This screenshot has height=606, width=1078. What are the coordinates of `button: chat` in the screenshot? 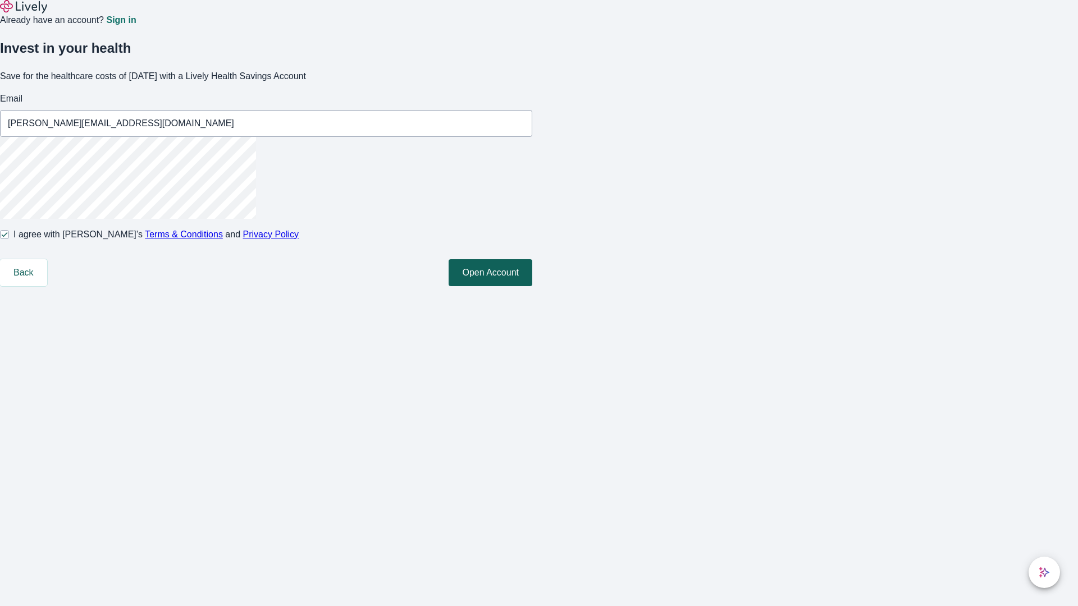 It's located at (1044, 573).